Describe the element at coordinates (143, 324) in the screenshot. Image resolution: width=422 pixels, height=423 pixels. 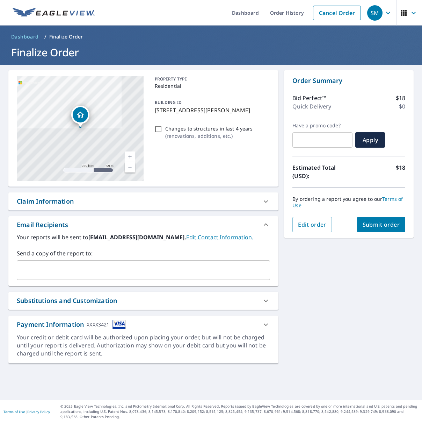
I see `div: Payment InformationXXXX3421cardImage` at that location.